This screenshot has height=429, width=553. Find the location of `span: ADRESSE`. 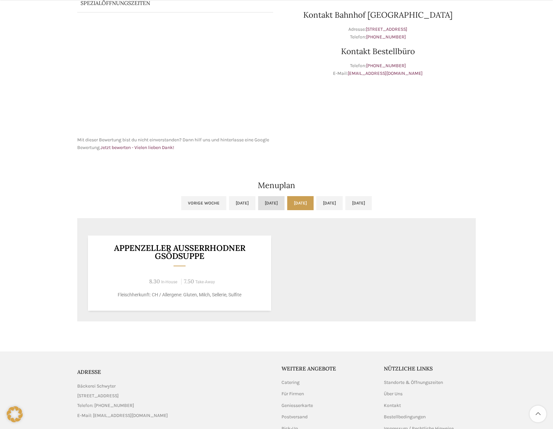

span: ADRESSE is located at coordinates (89, 372).